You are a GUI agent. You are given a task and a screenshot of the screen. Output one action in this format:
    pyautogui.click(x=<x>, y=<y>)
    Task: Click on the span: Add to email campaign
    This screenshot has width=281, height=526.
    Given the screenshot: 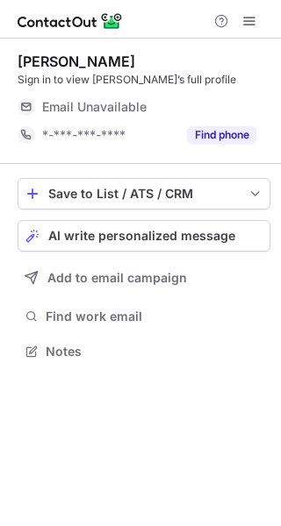 What is the action you would take?
    pyautogui.click(x=117, y=278)
    